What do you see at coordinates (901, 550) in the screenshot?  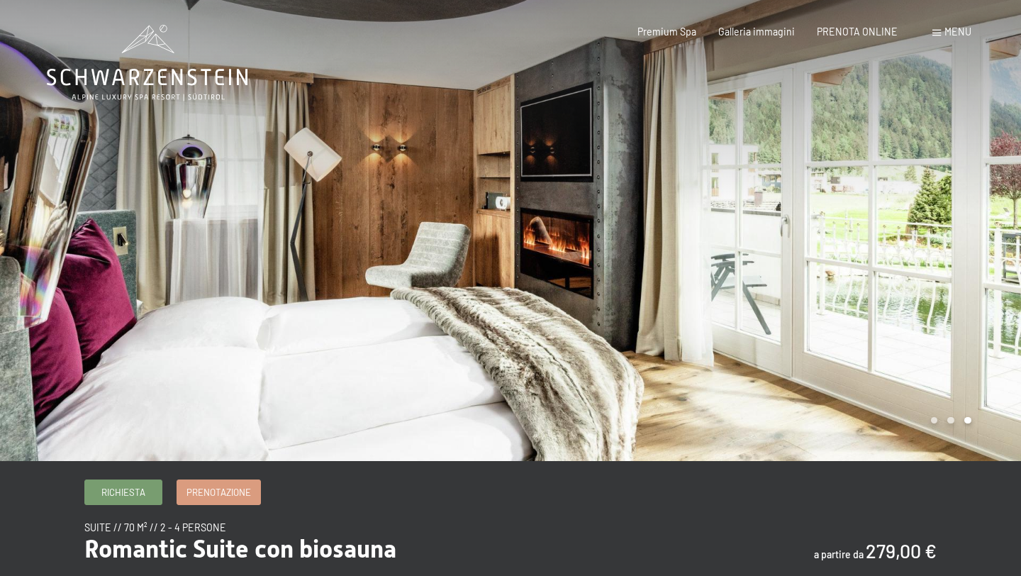 I see `b: 279,00 €` at bounding box center [901, 550].